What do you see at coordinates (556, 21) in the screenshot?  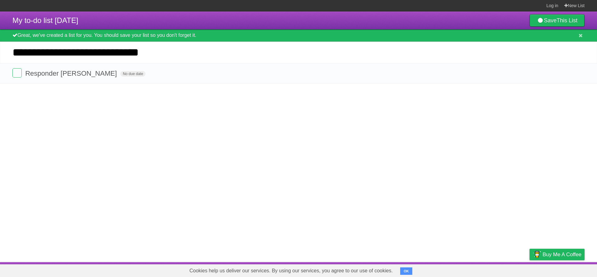 I see `a: SaveThis List` at bounding box center [556, 21].